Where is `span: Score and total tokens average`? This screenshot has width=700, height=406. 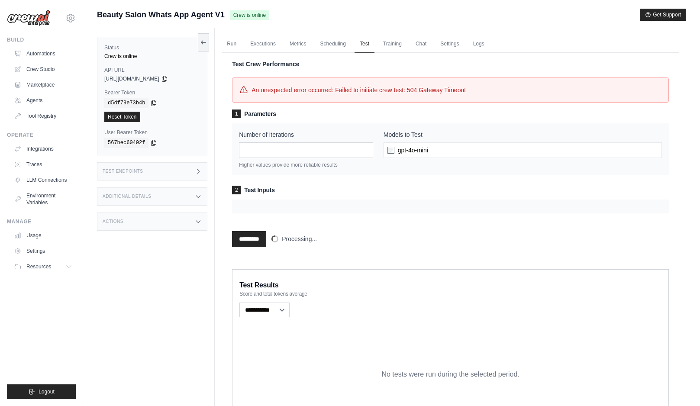
span: Score and total tokens average is located at coordinates (273, 294).